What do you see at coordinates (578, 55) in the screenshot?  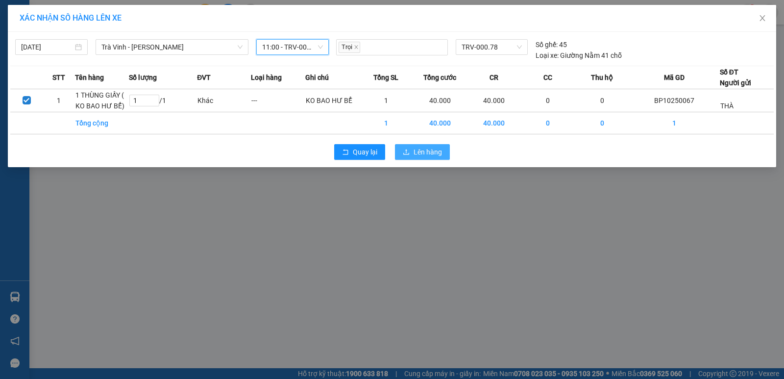 I see `div: Giường Nằm 41 chỗ` at bounding box center [578, 55].